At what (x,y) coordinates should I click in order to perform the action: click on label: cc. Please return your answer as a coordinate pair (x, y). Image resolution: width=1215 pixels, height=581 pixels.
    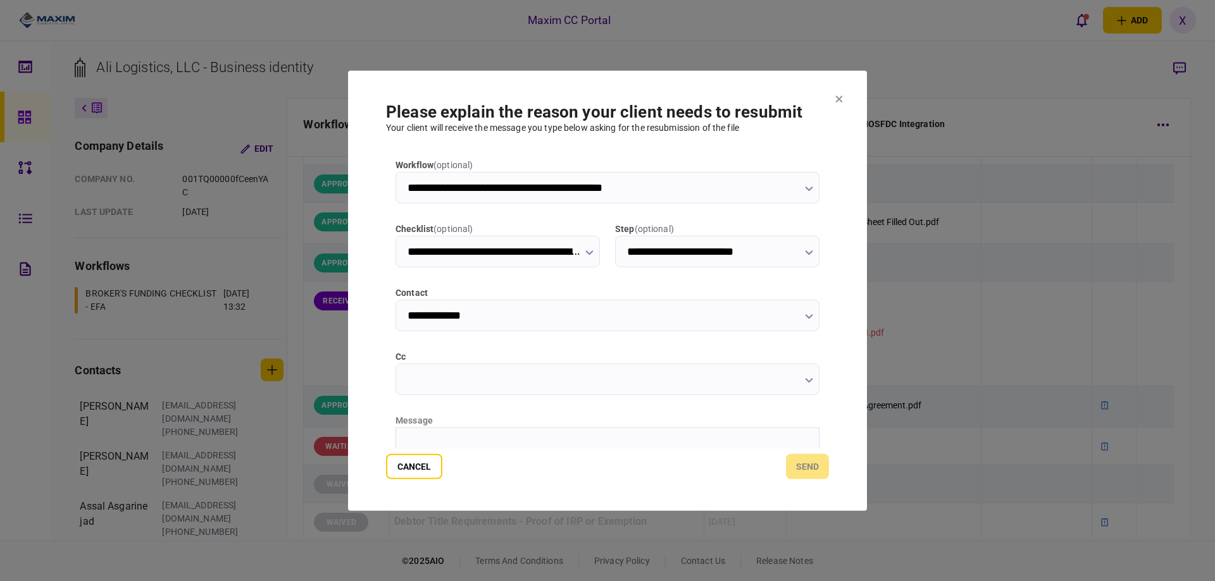
    Looking at the image, I should click on (607, 356).